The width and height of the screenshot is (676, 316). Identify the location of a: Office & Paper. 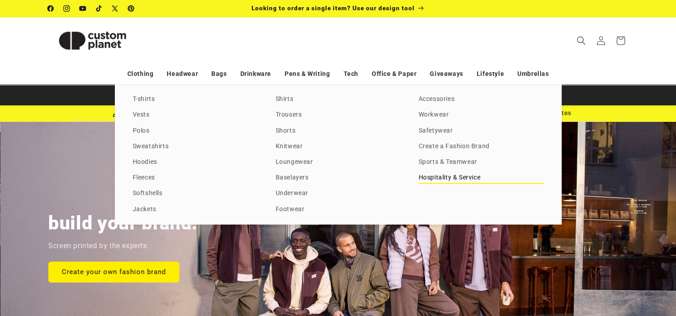
(394, 74).